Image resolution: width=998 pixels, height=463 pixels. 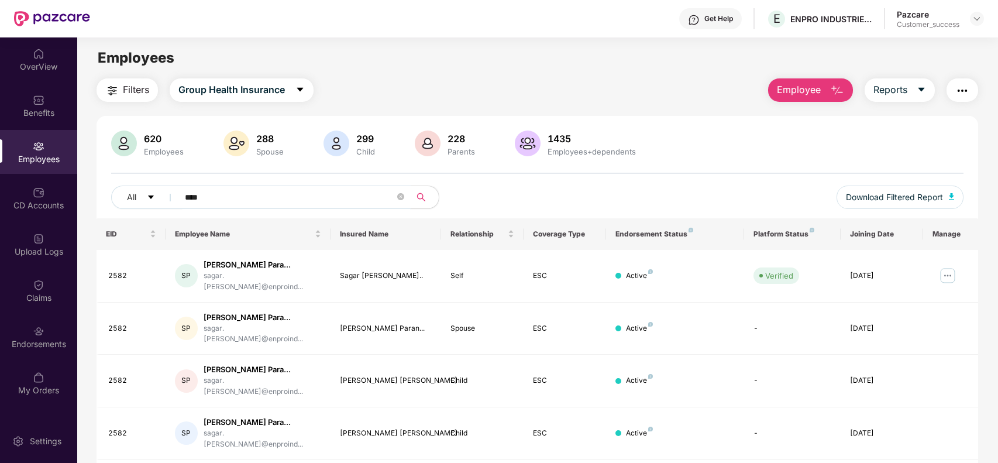 What do you see at coordinates (718, 19) in the screenshot?
I see `div: Get Help` at bounding box center [718, 19].